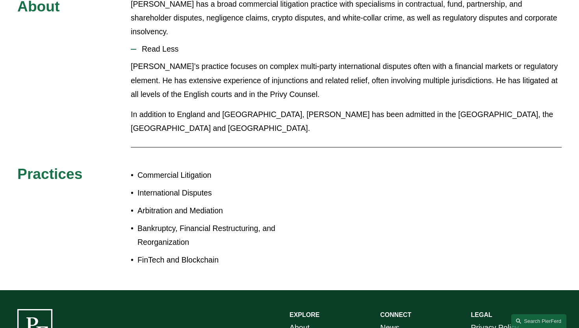  Describe the element at coordinates (539, 321) in the screenshot. I see `a: Search this site` at that location.